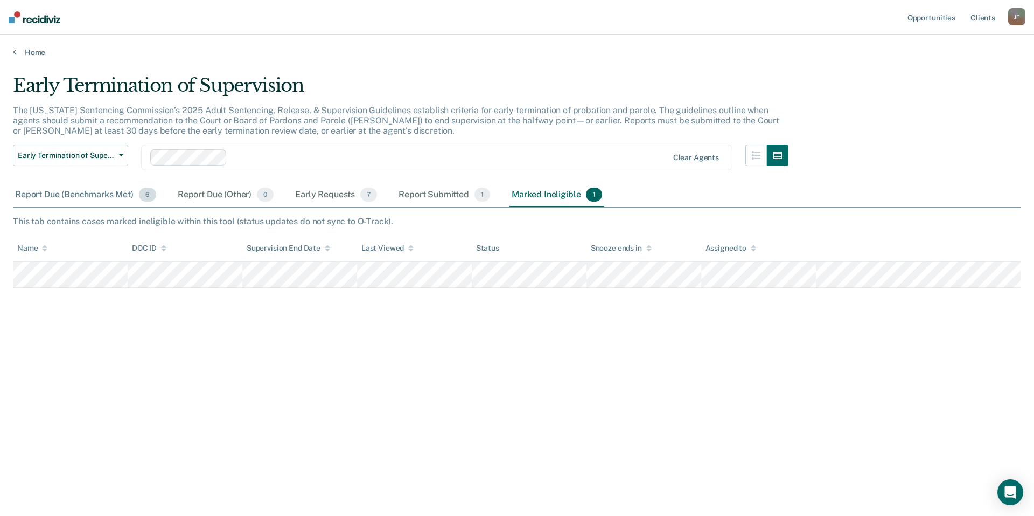  What do you see at coordinates (488, 248) in the screenshot?
I see `div: Status` at bounding box center [488, 248].